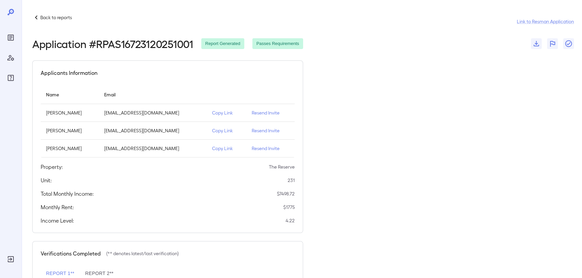  Describe the element at coordinates (142, 254) in the screenshot. I see `p: (** denotes latest/last verification)` at that location.